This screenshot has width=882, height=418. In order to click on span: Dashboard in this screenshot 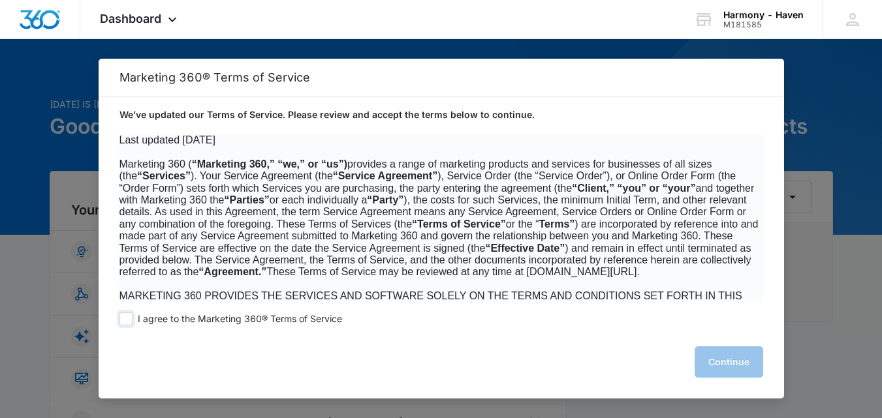, I will do `click(131, 18)`.